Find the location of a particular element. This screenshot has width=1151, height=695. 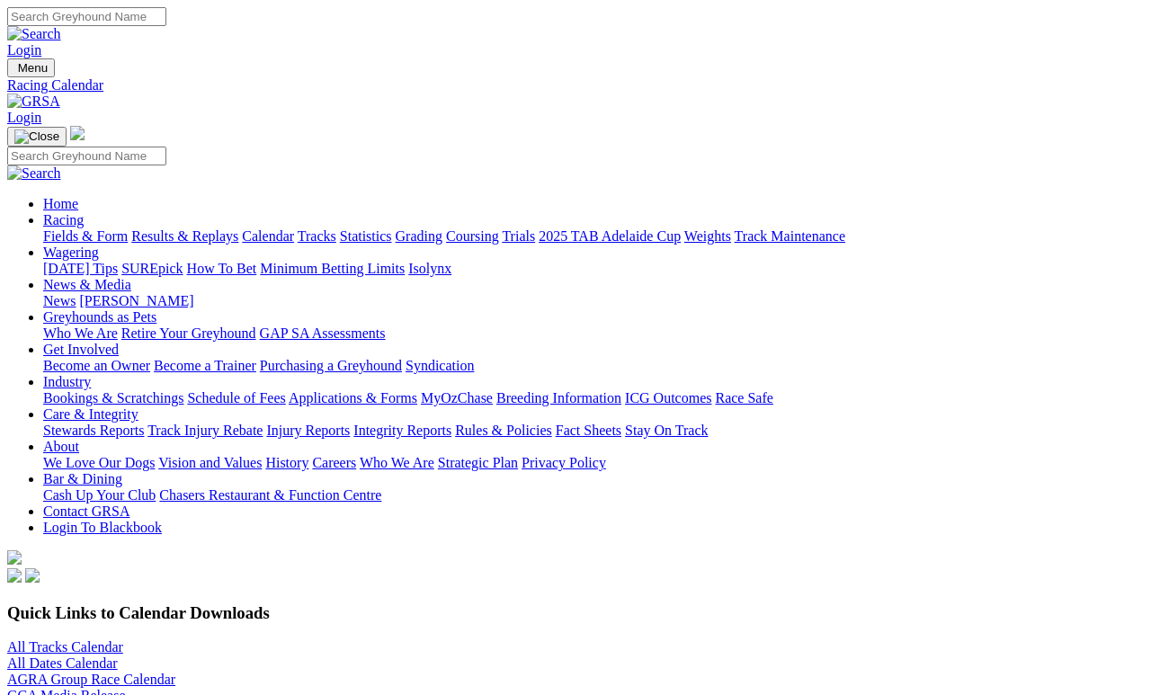

a: Statistics is located at coordinates (366, 236).